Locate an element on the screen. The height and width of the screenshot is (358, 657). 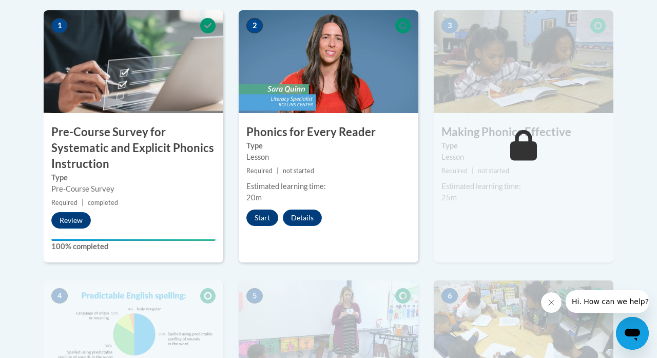
span: 20m is located at coordinates (254, 197).